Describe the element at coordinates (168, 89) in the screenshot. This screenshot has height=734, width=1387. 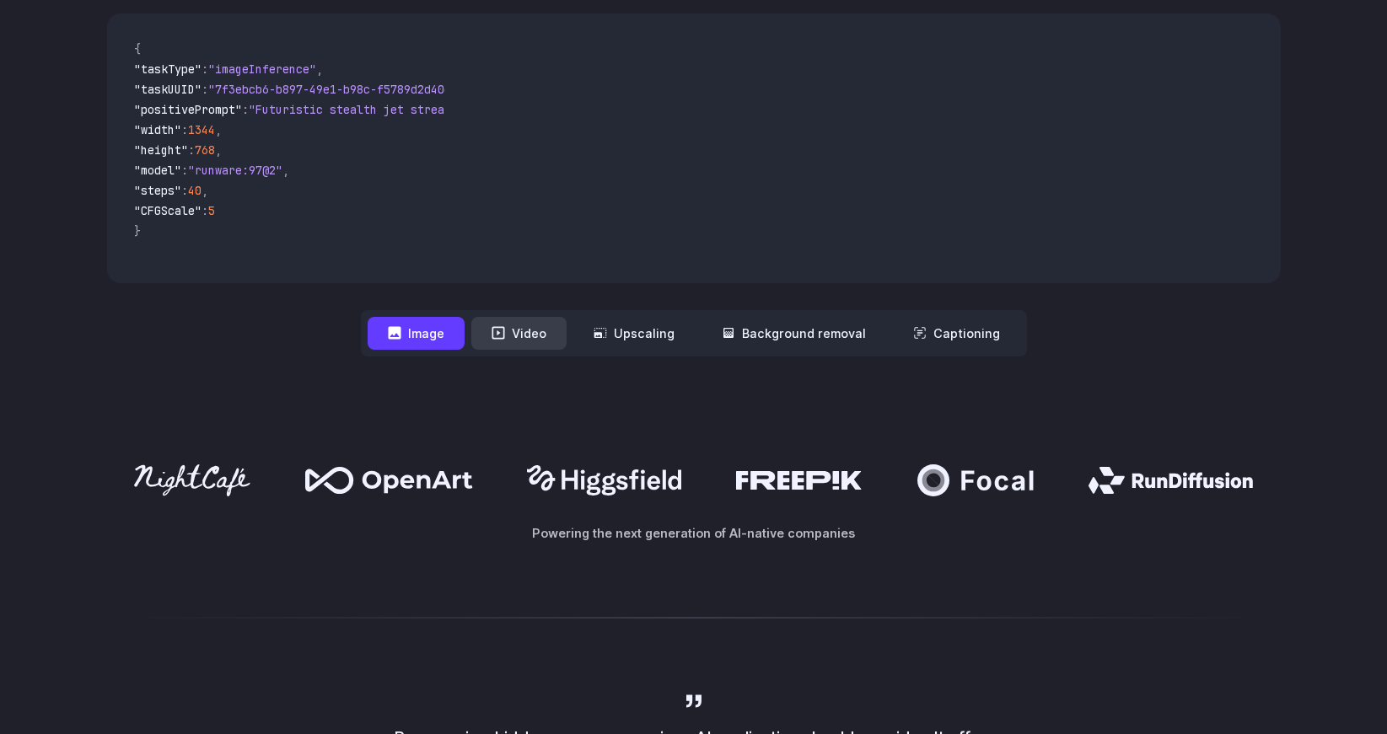
I see `span: "taskUUID"` at that location.